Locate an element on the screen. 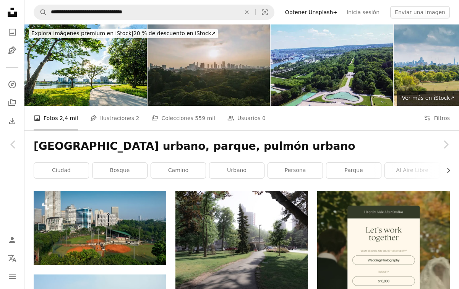 The height and width of the screenshot is (289, 459). a: al aire libre is located at coordinates (412, 170).